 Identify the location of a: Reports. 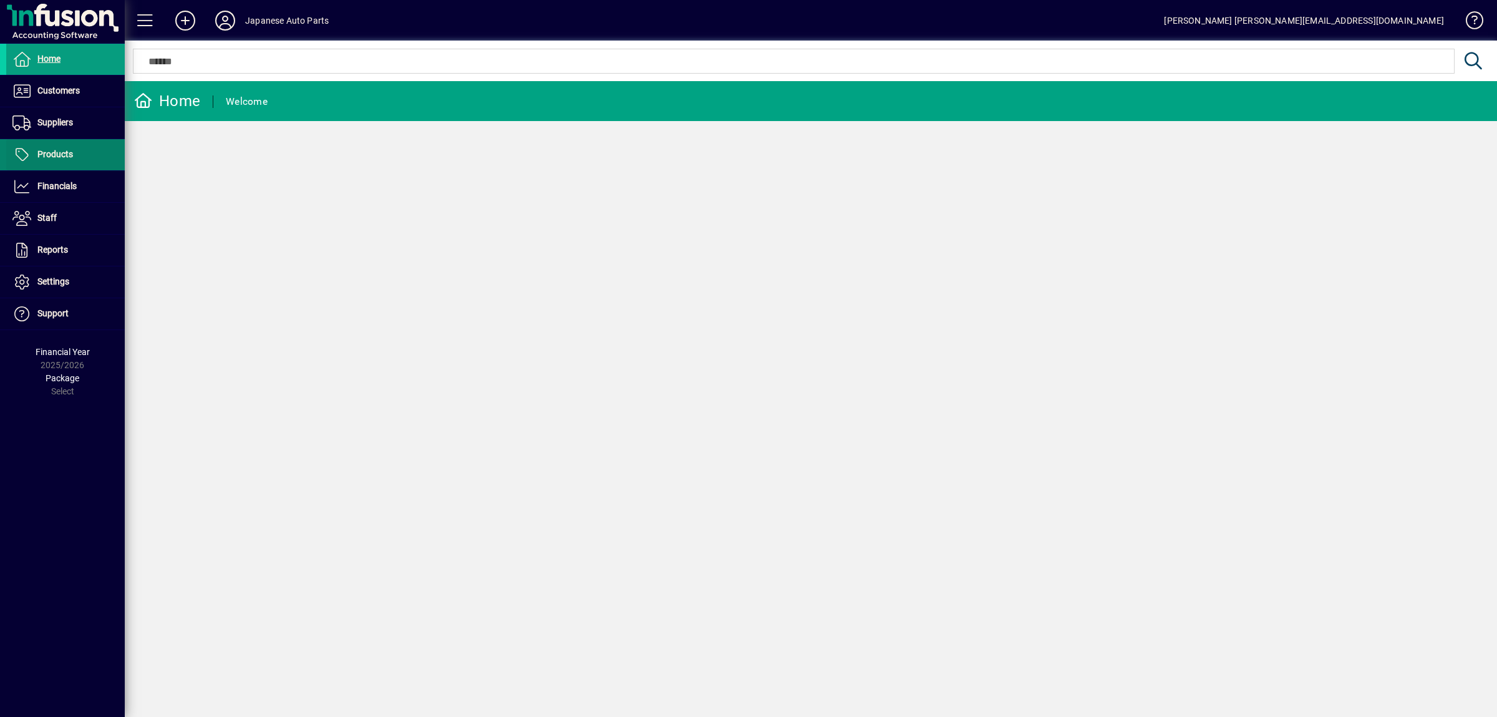
(65, 250).